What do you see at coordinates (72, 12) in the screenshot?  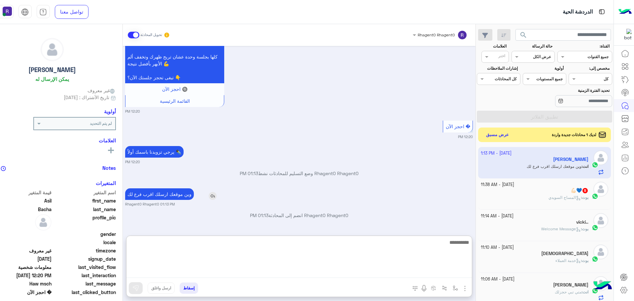 I see `a: تواصل معنا` at bounding box center [72, 12].